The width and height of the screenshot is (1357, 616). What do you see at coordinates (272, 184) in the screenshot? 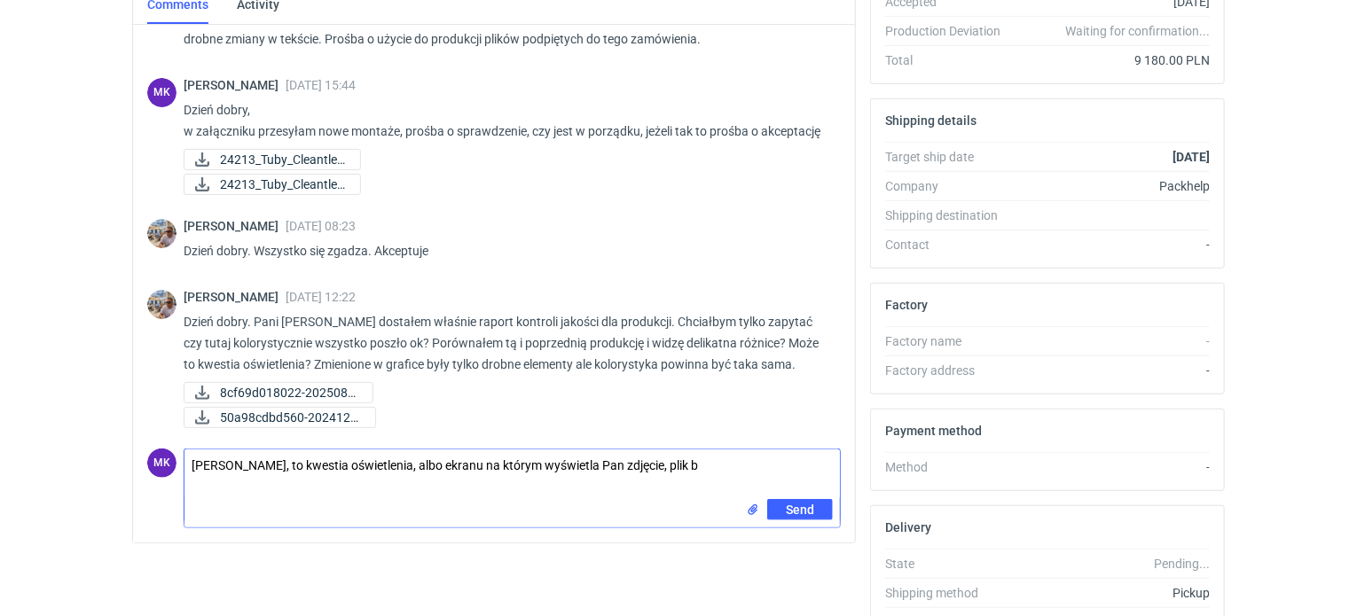
I see `div: 24213_Tuby_Cleantle_montaz_V10.PDF` at bounding box center [272, 184].